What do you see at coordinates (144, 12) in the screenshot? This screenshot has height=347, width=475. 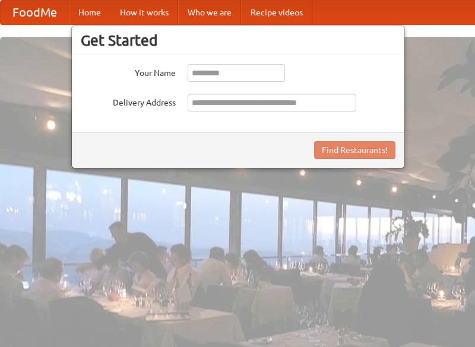 I see `a: How it works` at bounding box center [144, 12].